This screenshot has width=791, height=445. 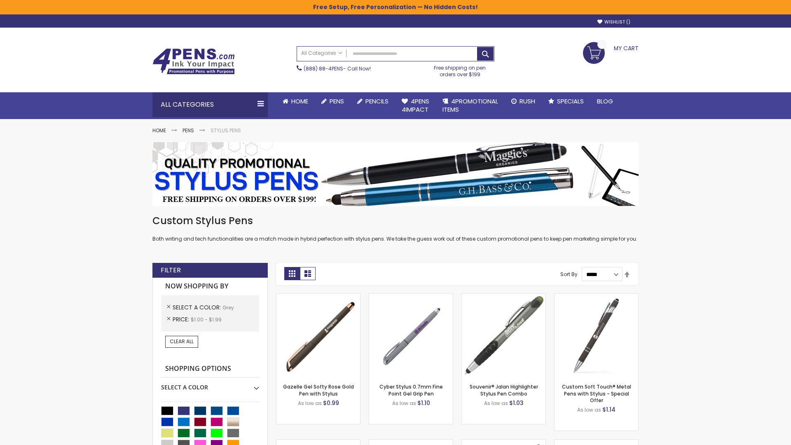 I want to click on a: Souvenir® Jalan Highlighter Stylus Pen Combo-Grey, so click(x=504, y=297).